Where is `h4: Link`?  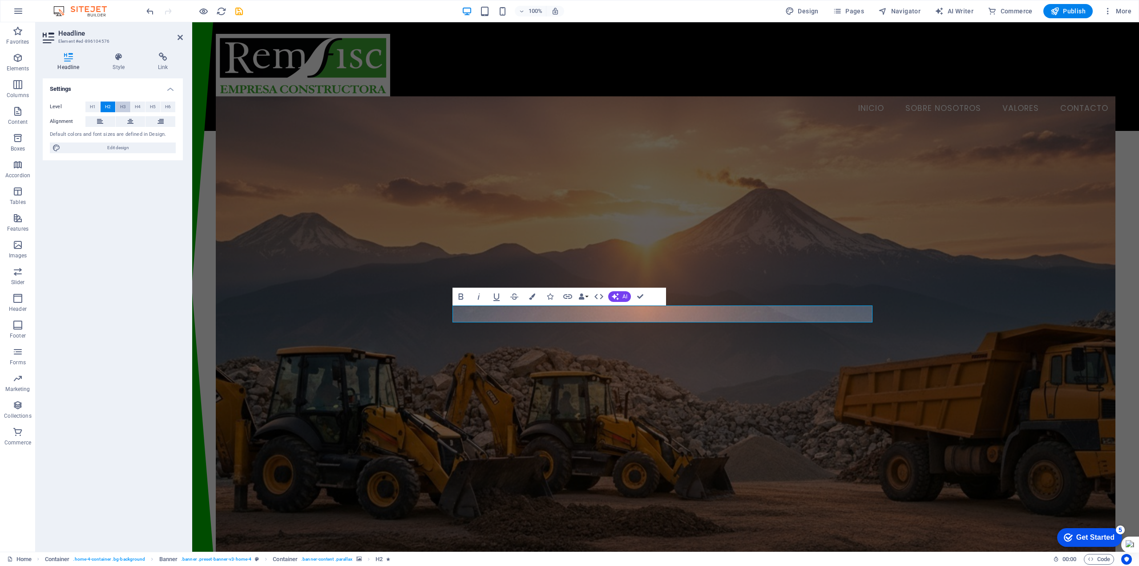 h4: Link is located at coordinates (163, 62).